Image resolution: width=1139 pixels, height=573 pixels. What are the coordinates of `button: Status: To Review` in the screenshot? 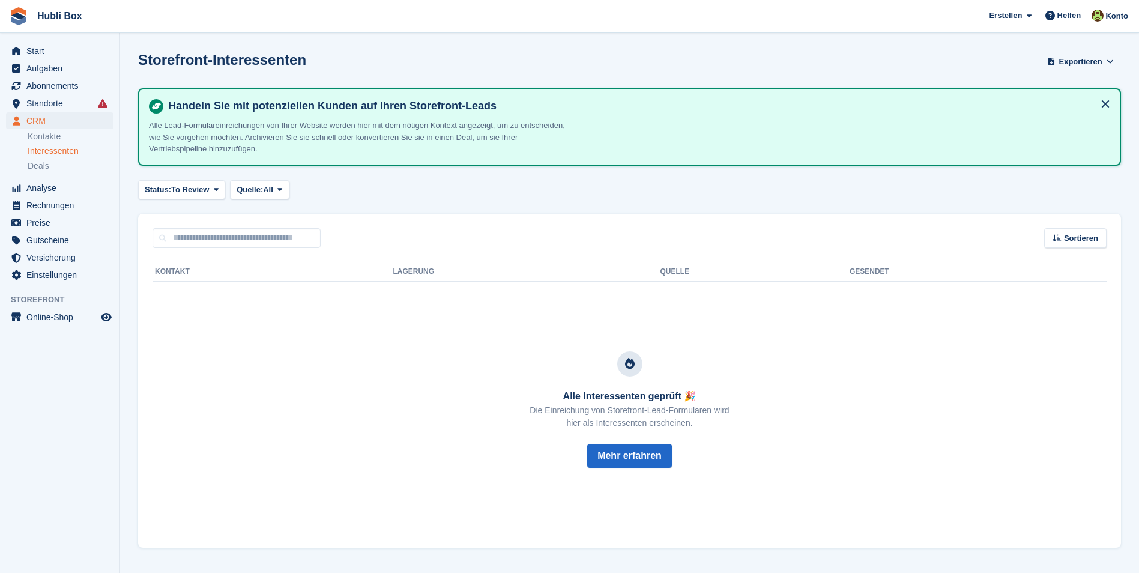 It's located at (181, 190).